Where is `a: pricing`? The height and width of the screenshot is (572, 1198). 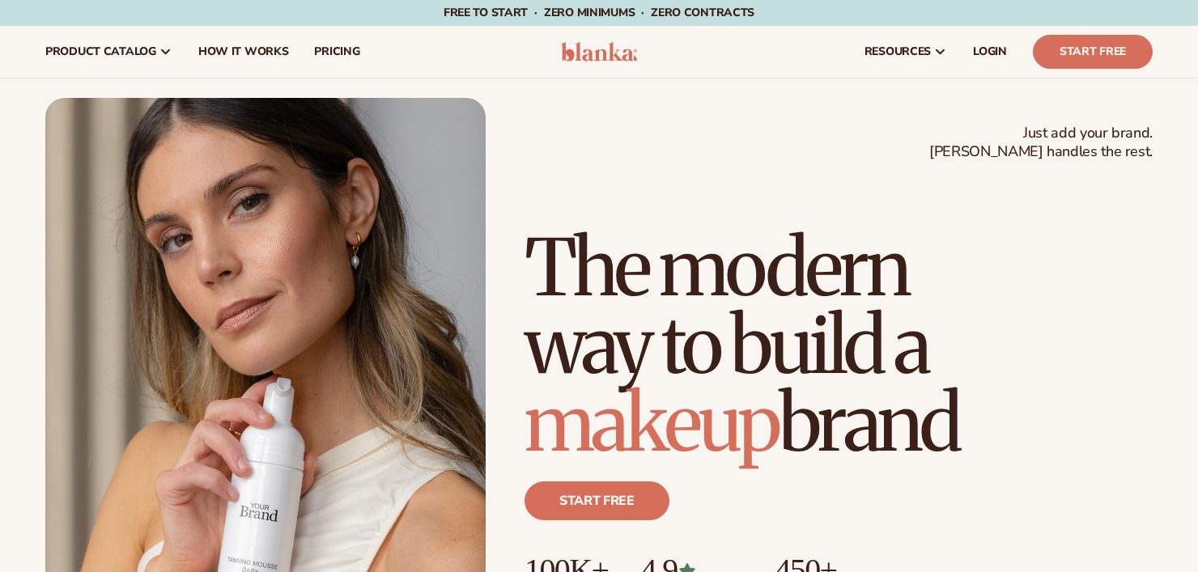
a: pricing is located at coordinates (337, 52).